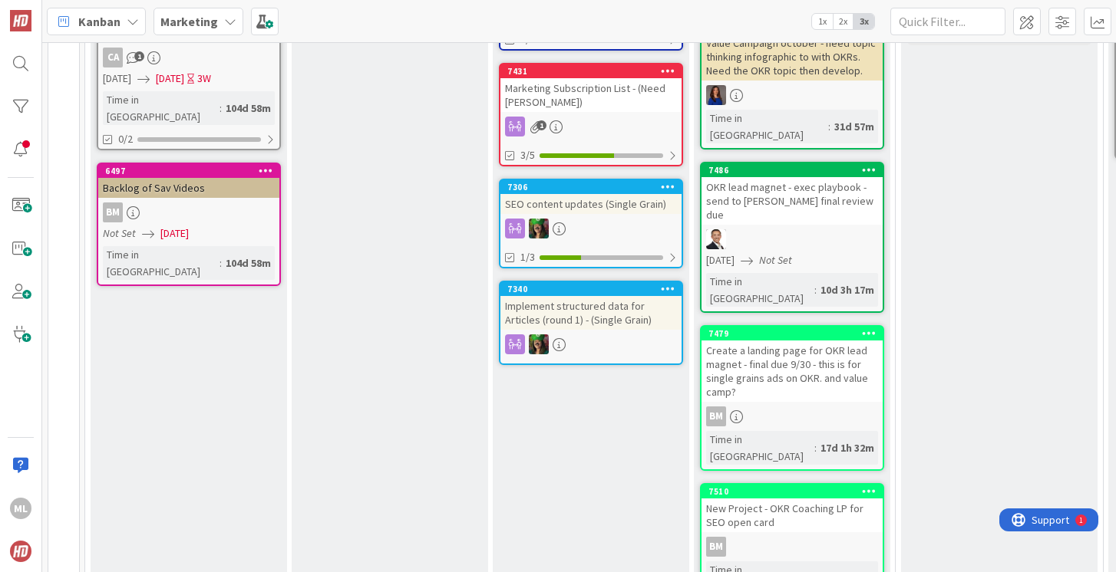 Image resolution: width=1116 pixels, height=572 pixels. What do you see at coordinates (854, 127) in the screenshot?
I see `div: 31d 57m` at bounding box center [854, 127].